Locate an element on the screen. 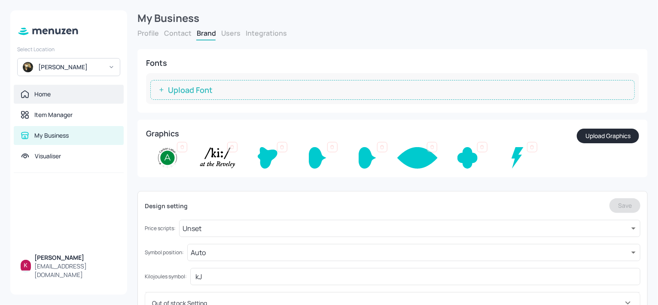 This screenshot has width=658, height=305. div: Symbol position: is located at coordinates (164, 252).